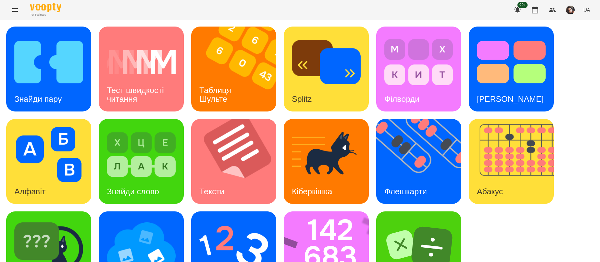  I want to click on h3: Флешкарти, so click(405, 191).